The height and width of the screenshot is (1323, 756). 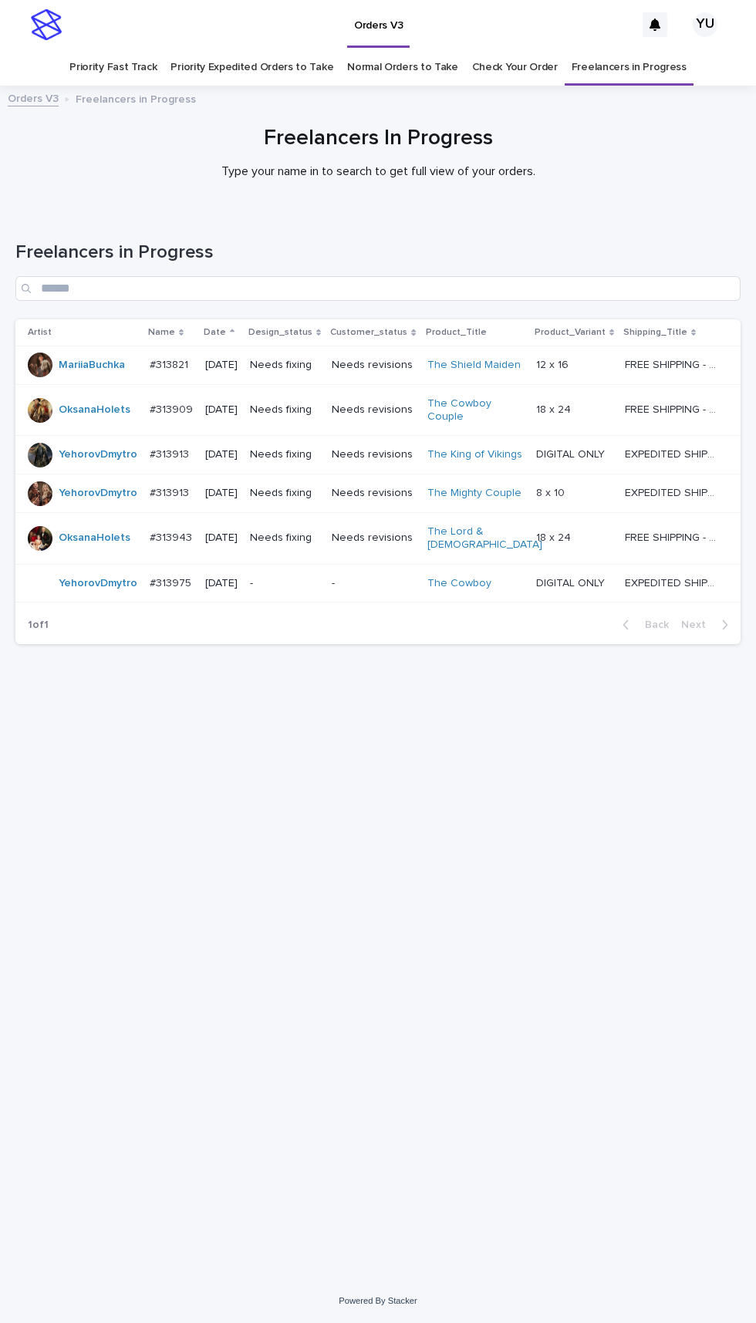 What do you see at coordinates (698, 625) in the screenshot?
I see `span: Next` at bounding box center [698, 625].